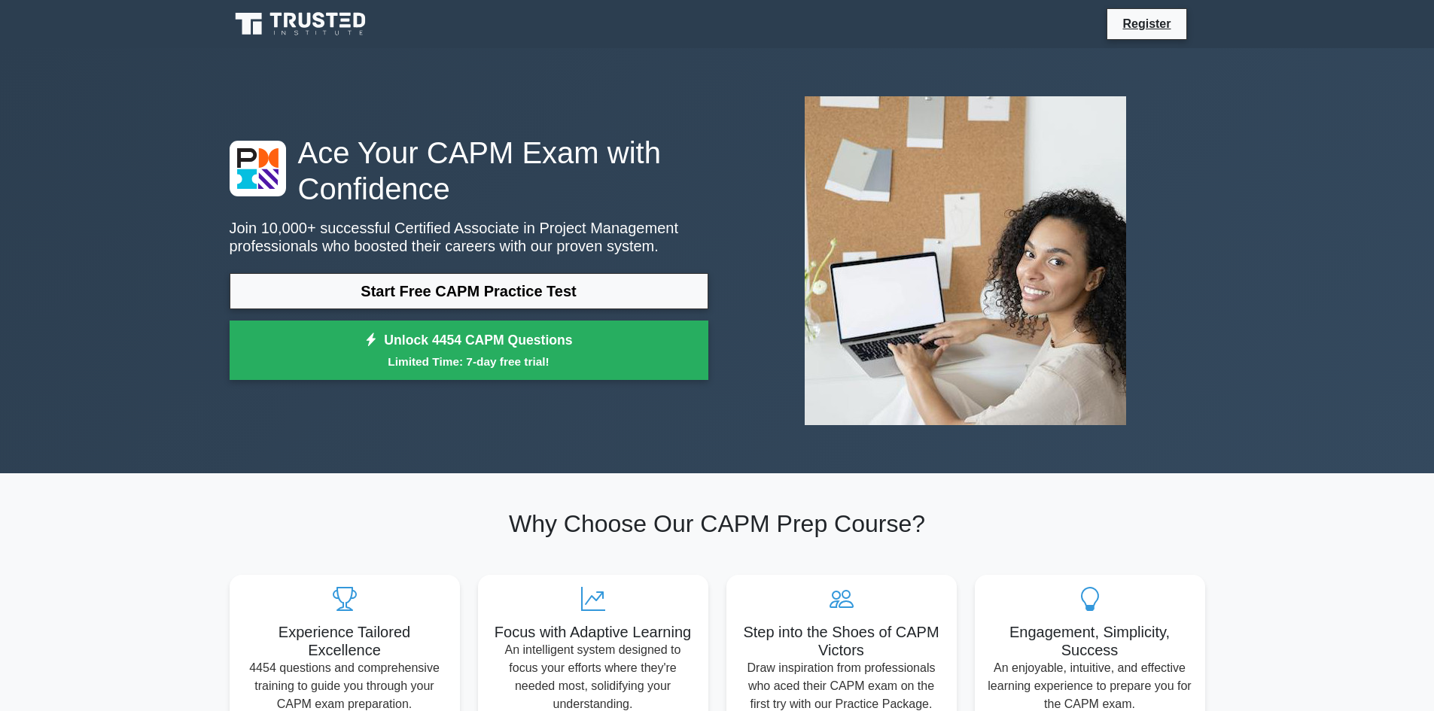 This screenshot has width=1434, height=711. I want to click on h1: Ace Your CAPM Exam with Confidence, so click(469, 171).